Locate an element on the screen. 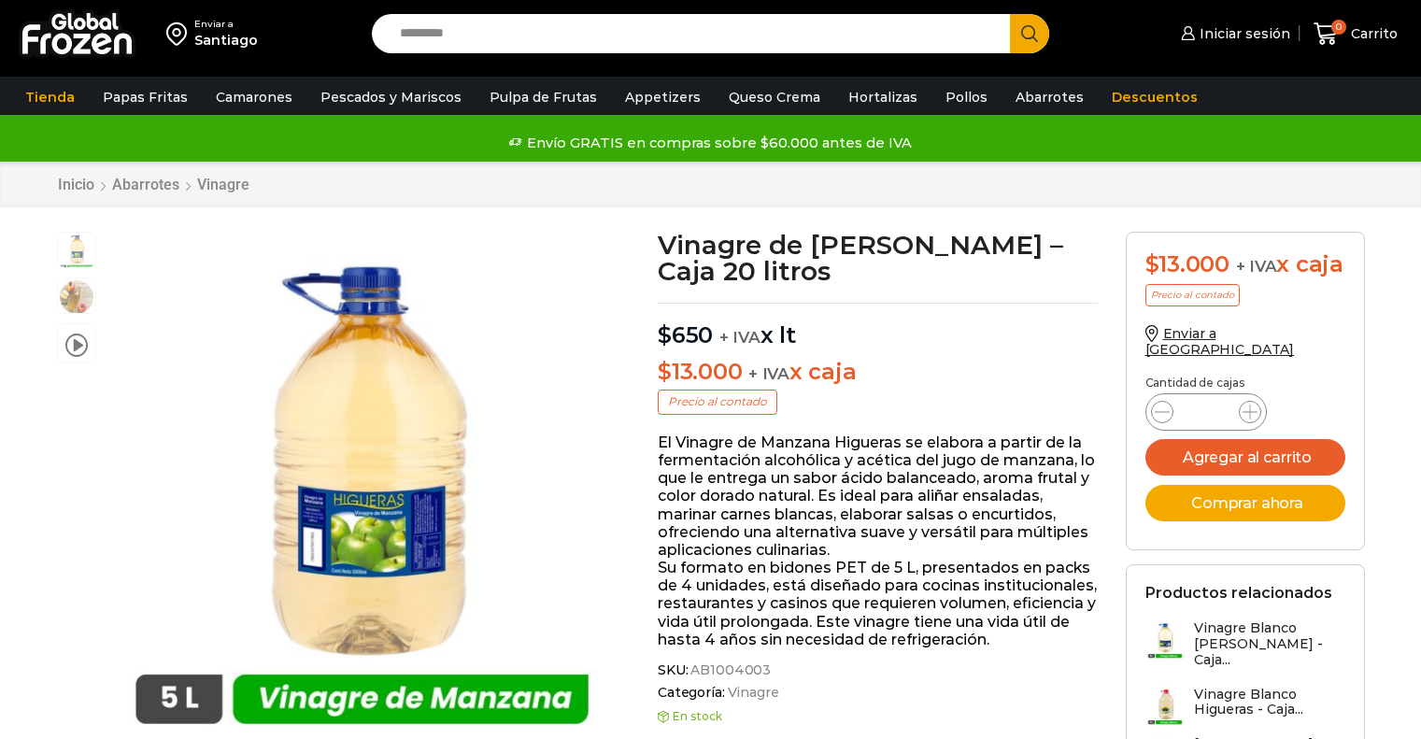 This screenshot has height=739, width=1421. p: En stock is located at coordinates (877, 717).